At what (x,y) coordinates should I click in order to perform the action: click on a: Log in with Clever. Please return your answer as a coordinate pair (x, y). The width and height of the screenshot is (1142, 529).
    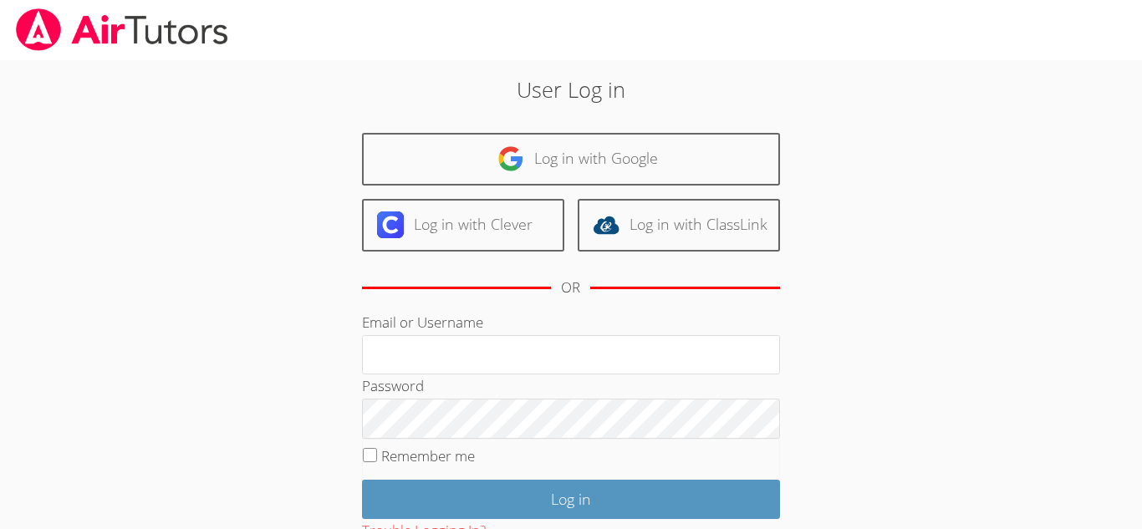
    Looking at the image, I should click on (463, 225).